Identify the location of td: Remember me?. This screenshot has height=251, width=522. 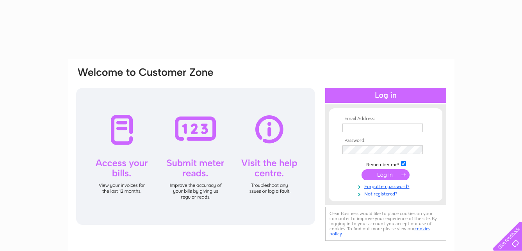
(386, 164).